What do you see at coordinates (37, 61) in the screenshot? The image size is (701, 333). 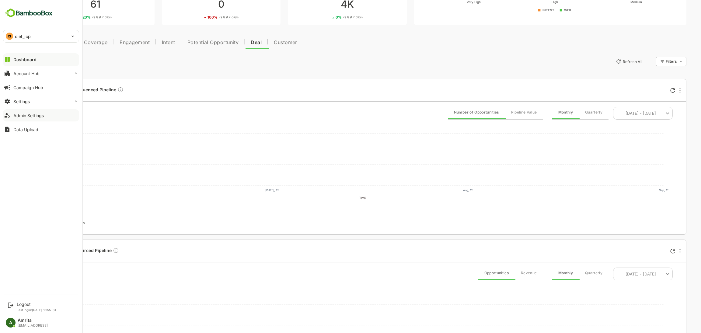 I see `button: New Insights` at bounding box center [37, 61].